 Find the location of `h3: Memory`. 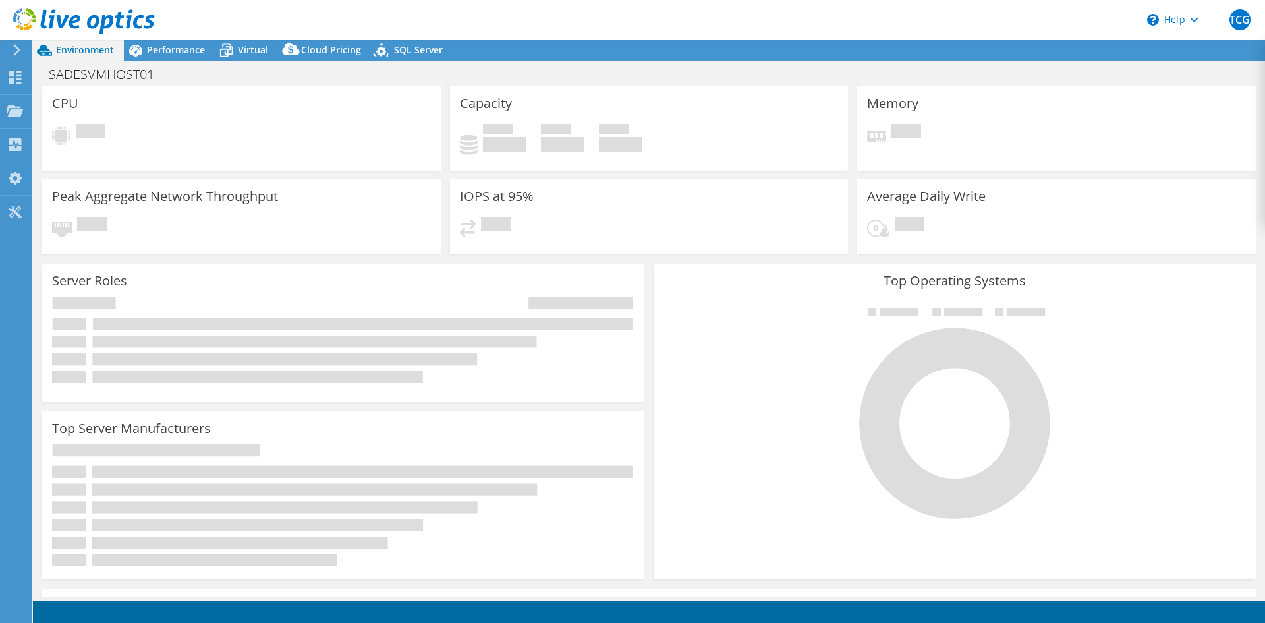

h3: Memory is located at coordinates (893, 103).